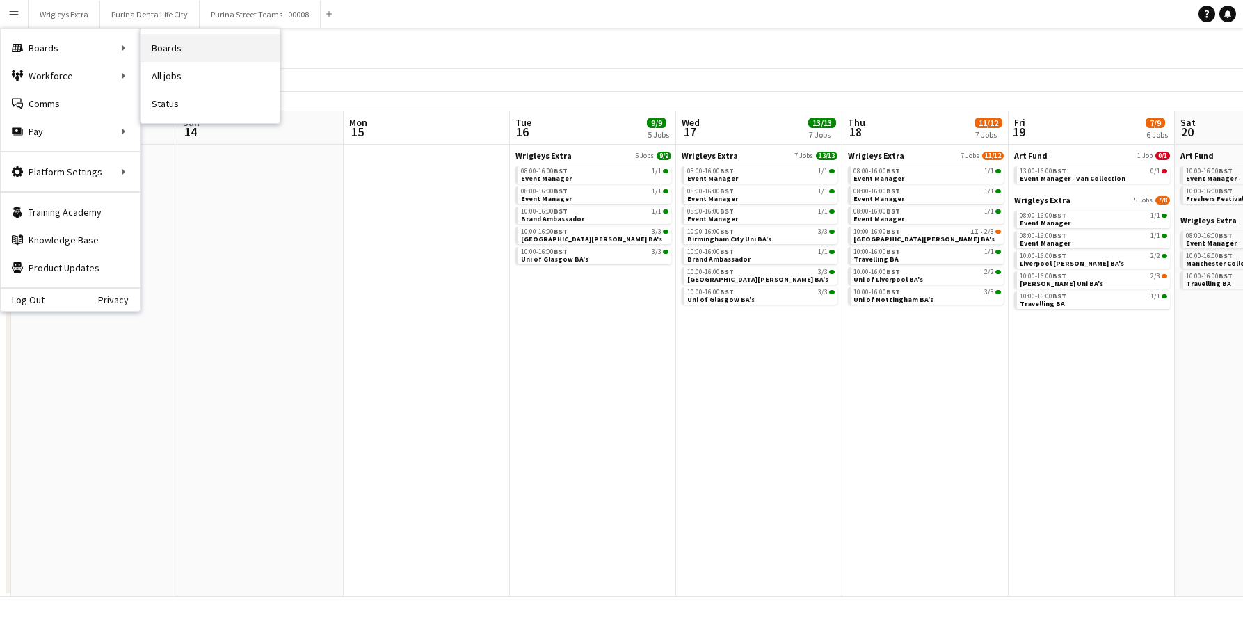 The width and height of the screenshot is (1243, 633). Describe the element at coordinates (593, 209) in the screenshot. I see `div: Wrigleys Extra5 Jobs9/908:00-16:00BST1/1Event Manager08:00-16:00BST1/1Event Manager10:00-16:00BST...` at that location.